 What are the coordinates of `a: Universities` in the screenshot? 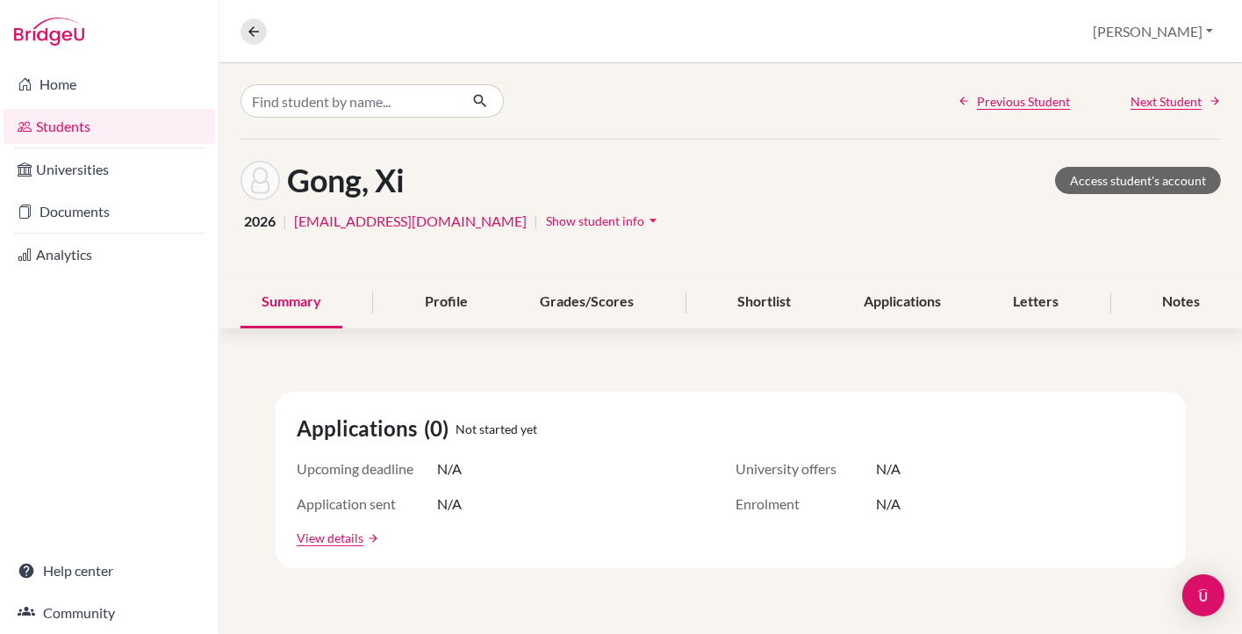 It's located at (109, 169).